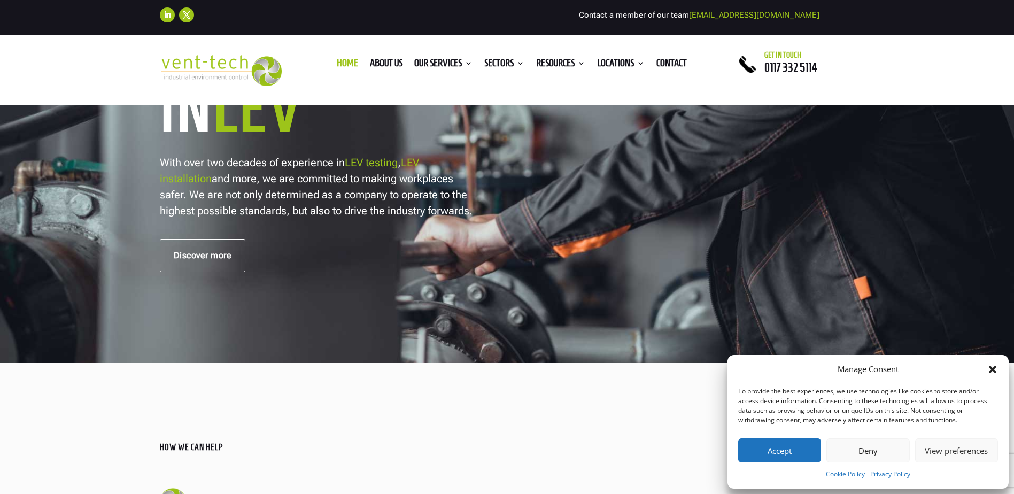  Describe the element at coordinates (221, 71) in the screenshot. I see `img: 2023-09-27T08_35_16.549ZVENT-TECH---Clear-background` at that location.